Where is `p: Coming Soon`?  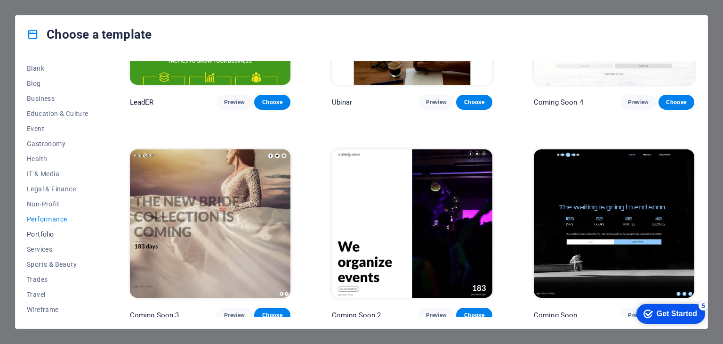 p: Coming Soon is located at coordinates (556, 315).